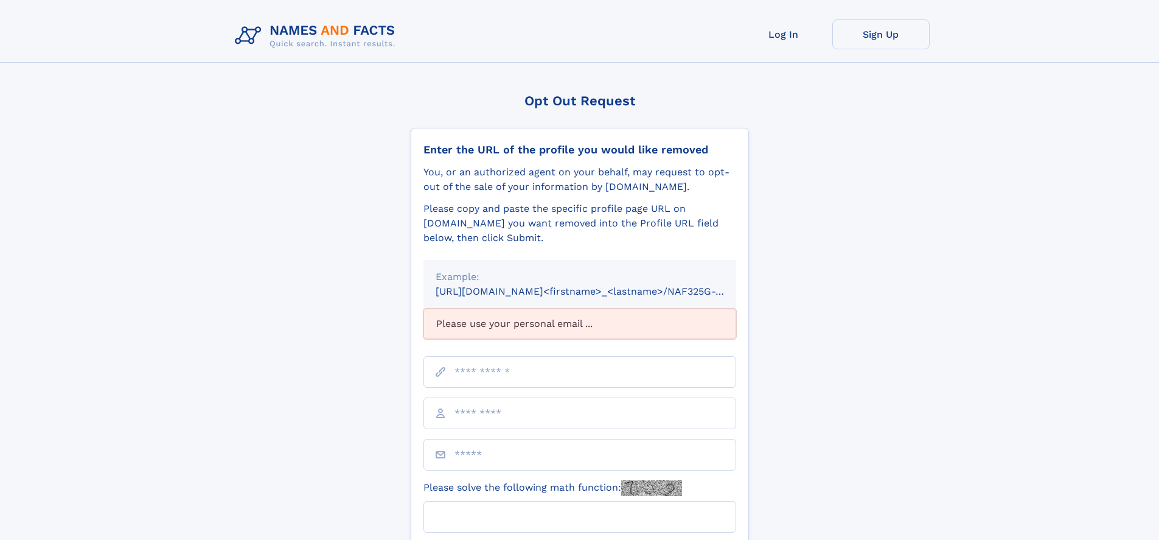  What do you see at coordinates (318, 36) in the screenshot?
I see `img: Logo Names and Facts` at bounding box center [318, 36].